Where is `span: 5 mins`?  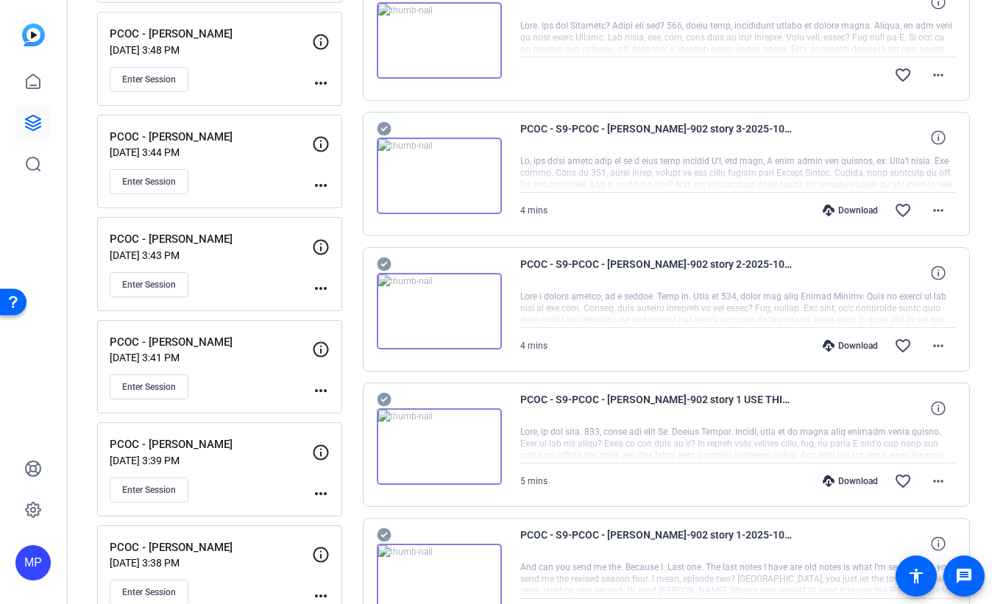 span: 5 mins is located at coordinates (533, 481).